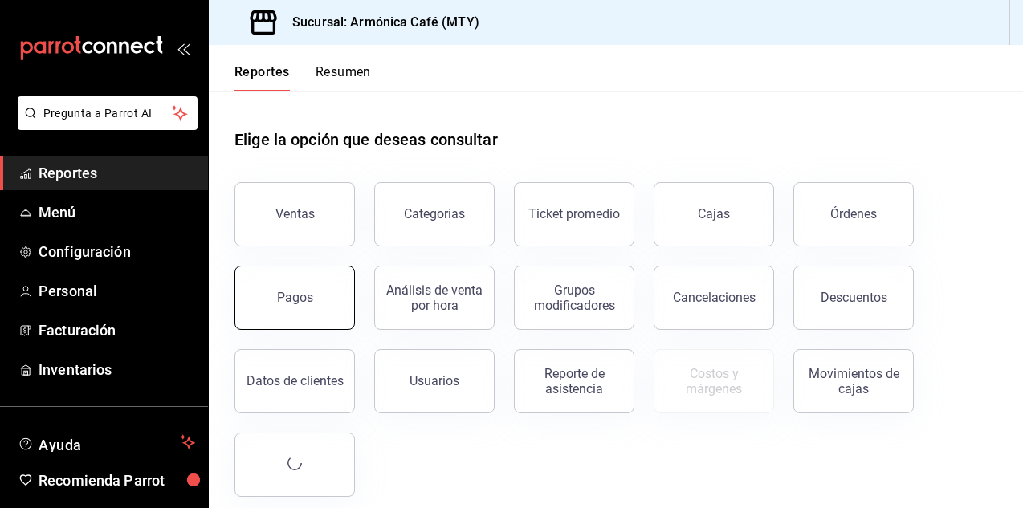 The width and height of the screenshot is (1023, 508). What do you see at coordinates (295, 297) in the screenshot?
I see `div: Pagos` at bounding box center [295, 297].